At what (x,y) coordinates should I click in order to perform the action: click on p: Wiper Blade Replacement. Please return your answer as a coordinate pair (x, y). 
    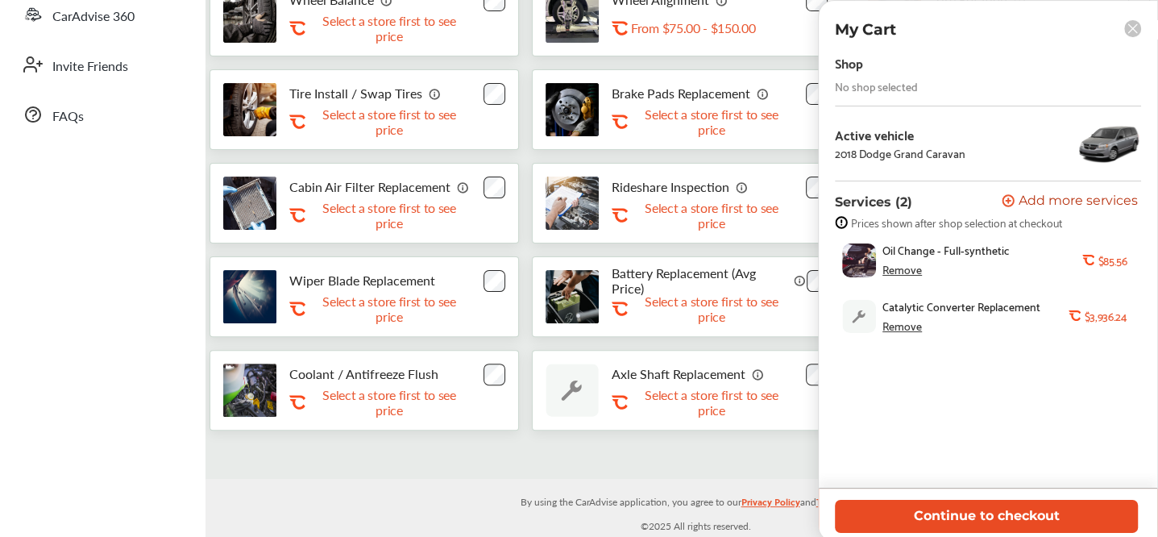
    Looking at the image, I should click on (362, 280).